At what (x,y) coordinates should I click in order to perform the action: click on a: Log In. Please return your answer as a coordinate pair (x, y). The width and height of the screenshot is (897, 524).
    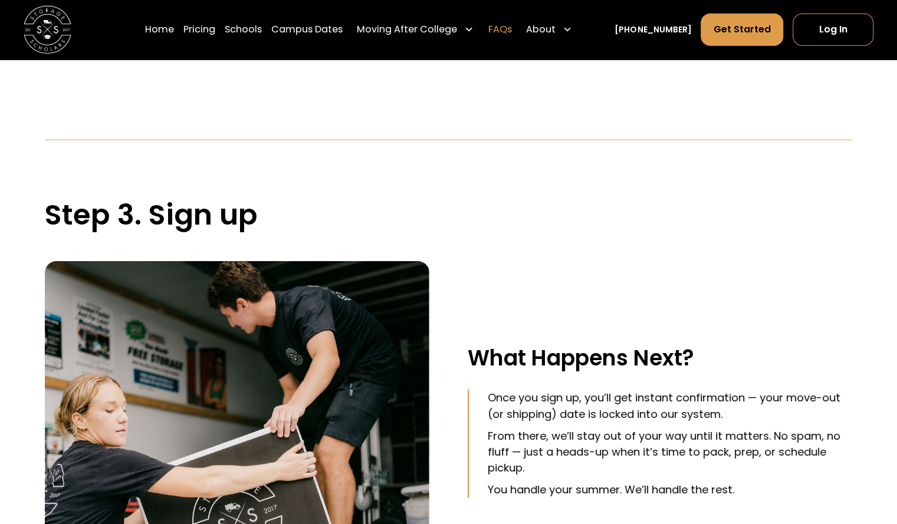
    Looking at the image, I should click on (833, 29).